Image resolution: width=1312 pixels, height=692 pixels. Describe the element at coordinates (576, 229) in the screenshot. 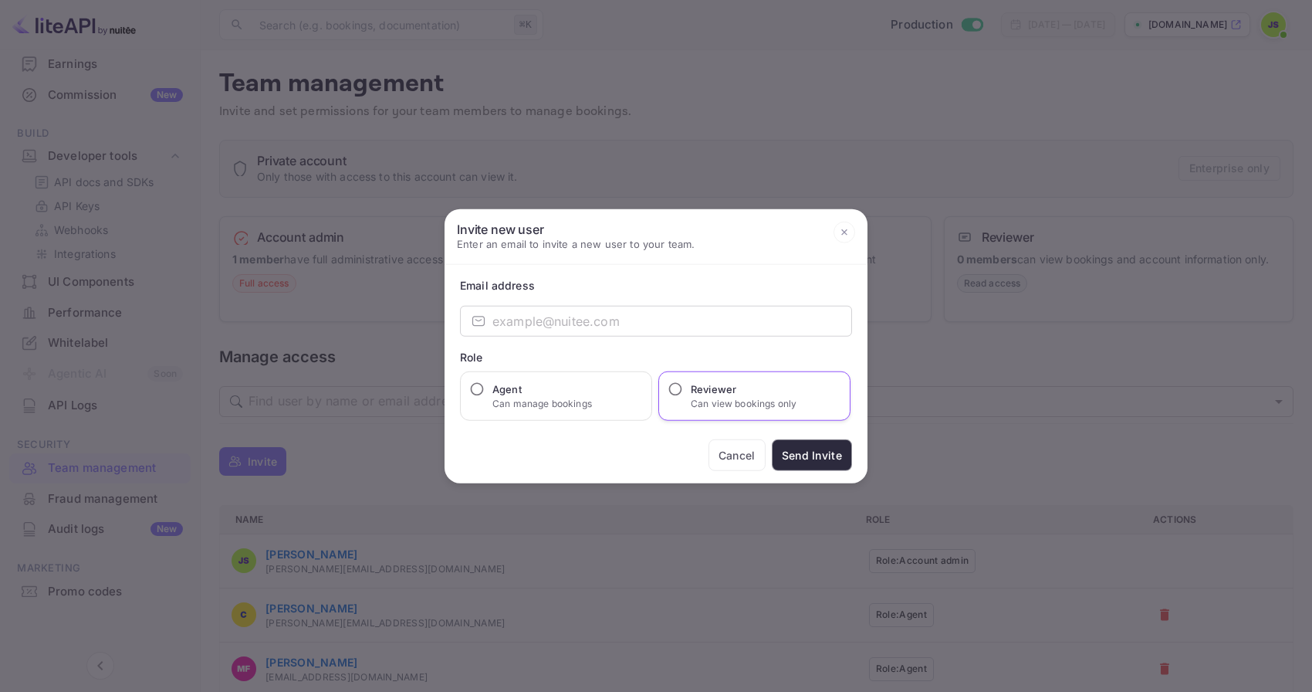

I see `h6: Invite new user` at that location.